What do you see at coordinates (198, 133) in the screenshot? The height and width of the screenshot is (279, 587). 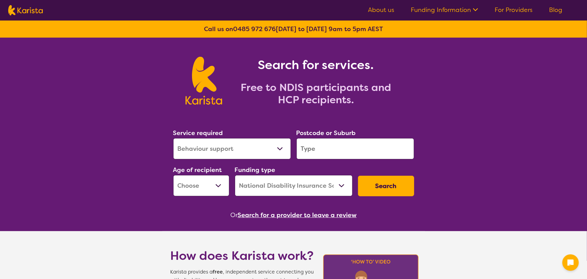 I see `label: Service required` at bounding box center [198, 133].